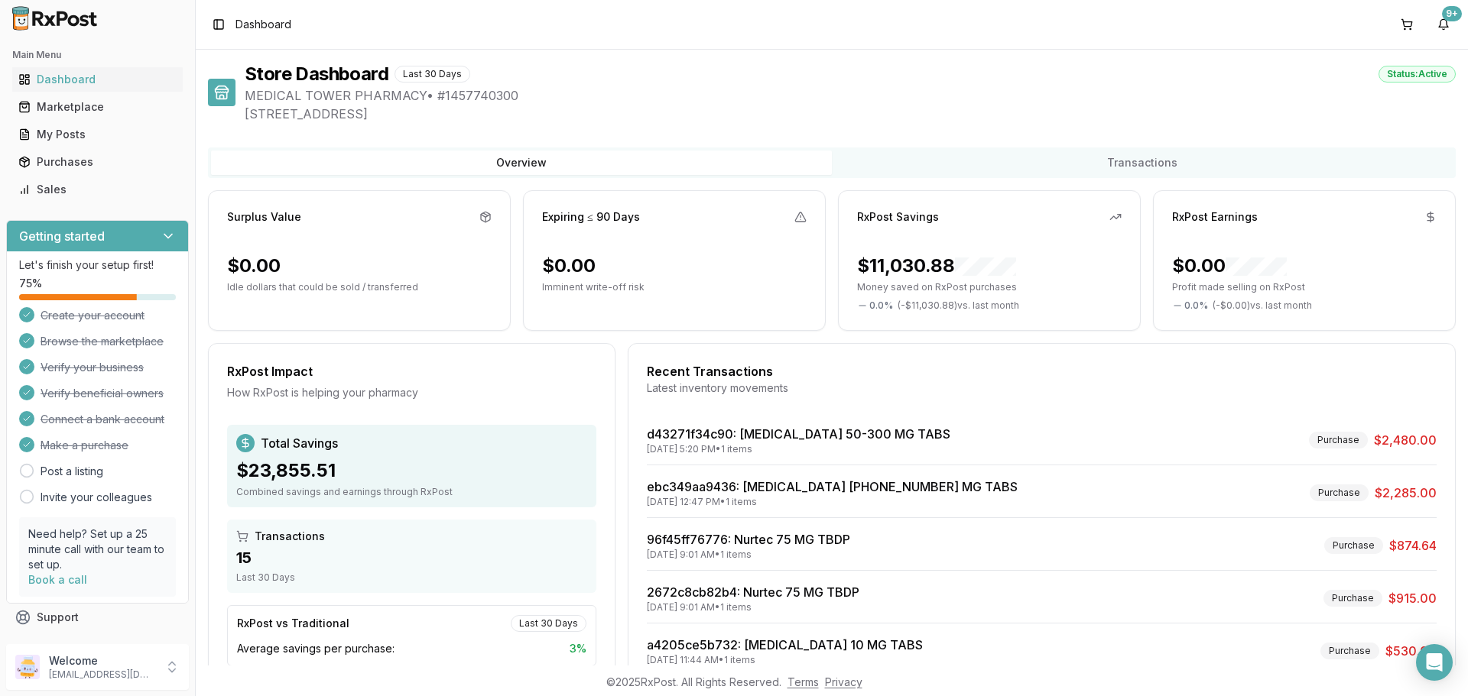  Describe the element at coordinates (290, 537) in the screenshot. I see `span: Transactions` at that location.